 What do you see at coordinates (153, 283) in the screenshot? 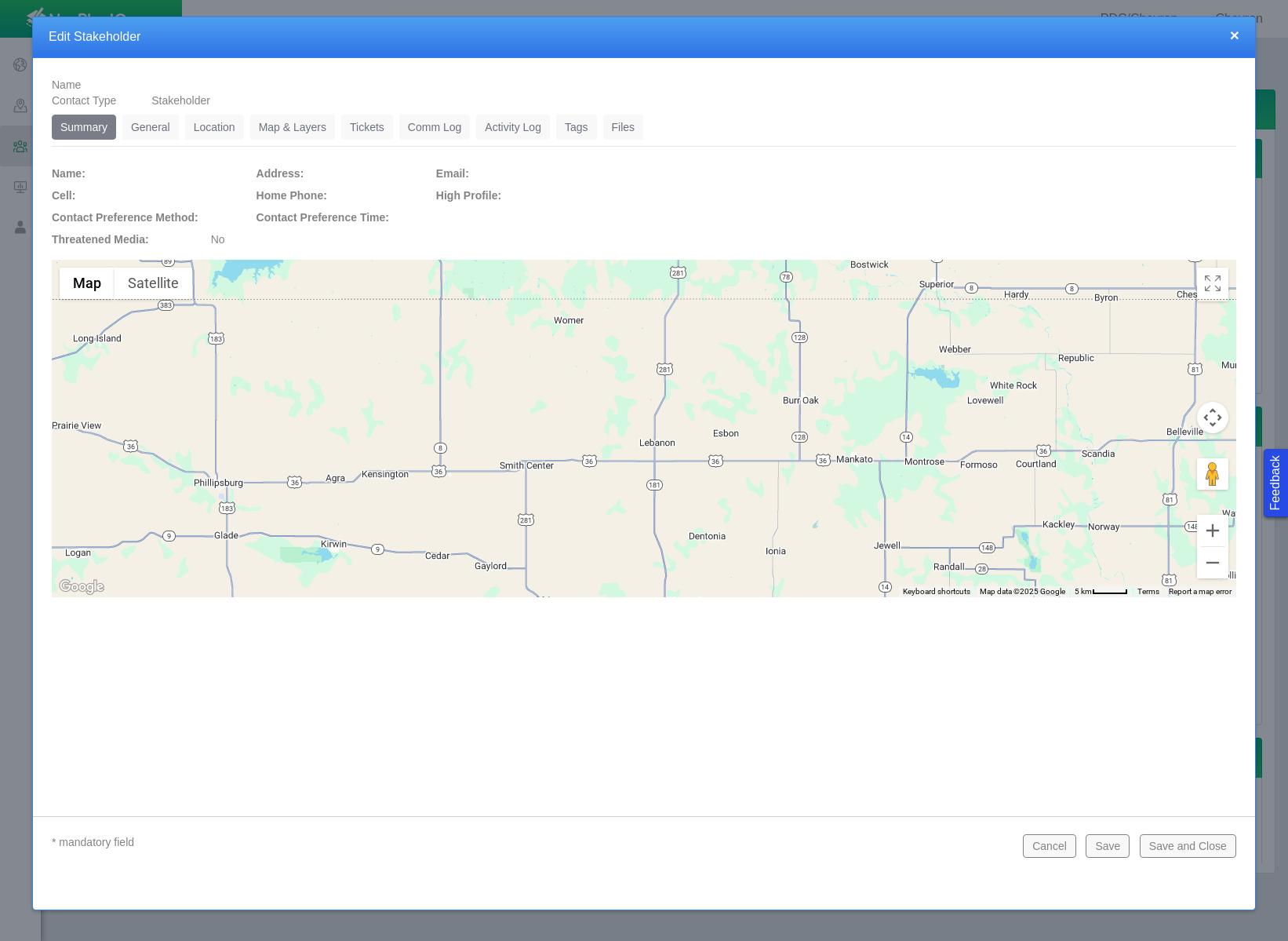
I see `button: Show satellite imagery` at bounding box center [153, 283].